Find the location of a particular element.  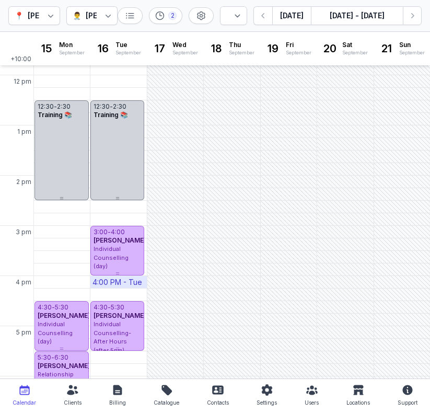

span: Individual Counselling- After Hours (after 5pm) is located at coordinates (112, 337).